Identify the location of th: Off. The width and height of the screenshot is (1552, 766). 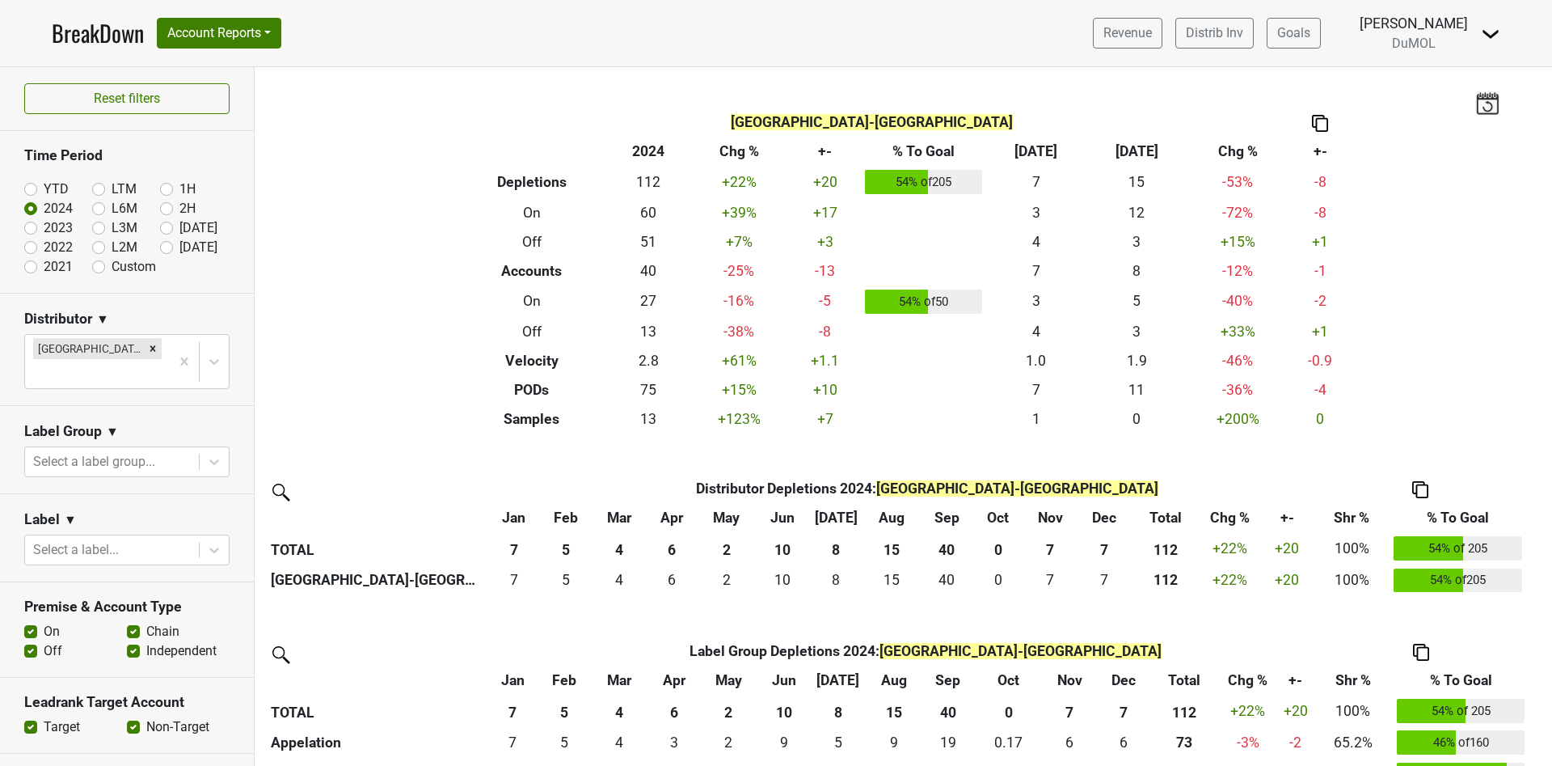
(532, 242).